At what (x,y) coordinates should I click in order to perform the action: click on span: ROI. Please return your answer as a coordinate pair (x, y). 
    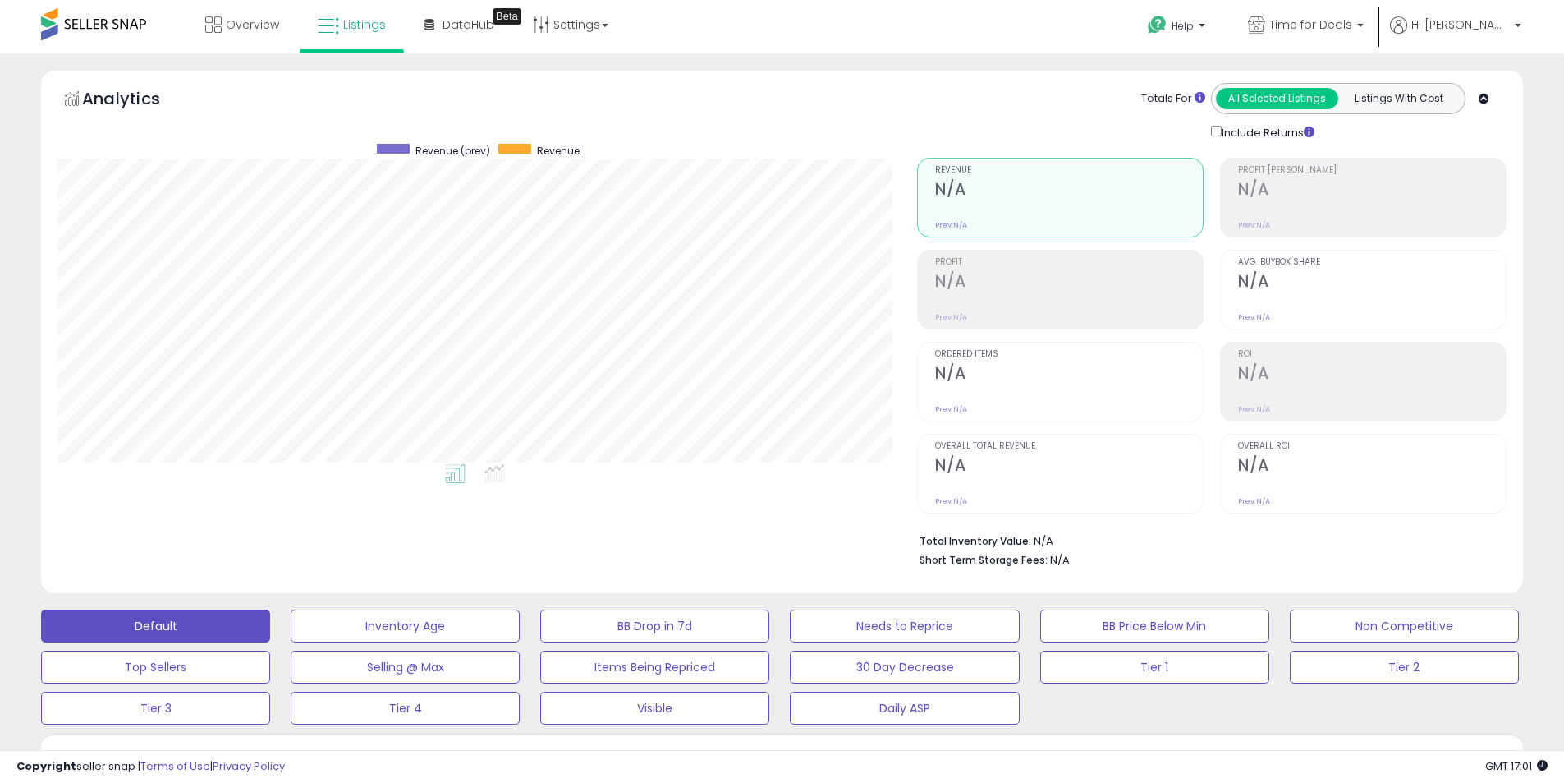
    Looking at the image, I should click on (1372, 354).